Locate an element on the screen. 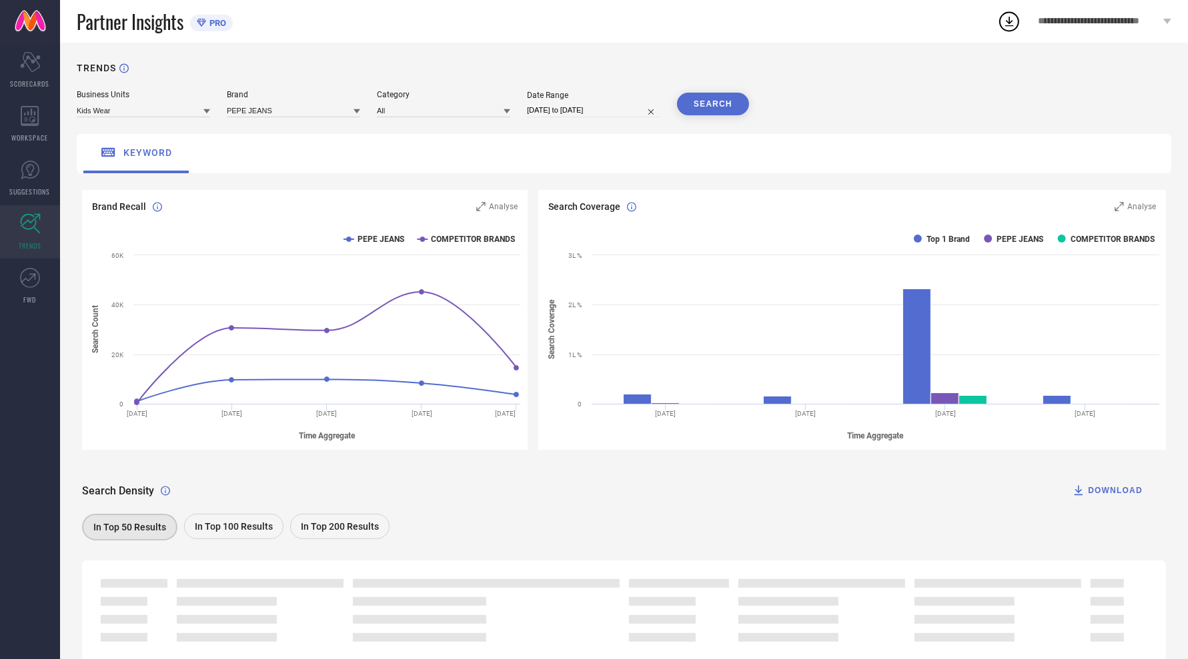 This screenshot has width=1188, height=659. div: Brand is located at coordinates (293, 95).